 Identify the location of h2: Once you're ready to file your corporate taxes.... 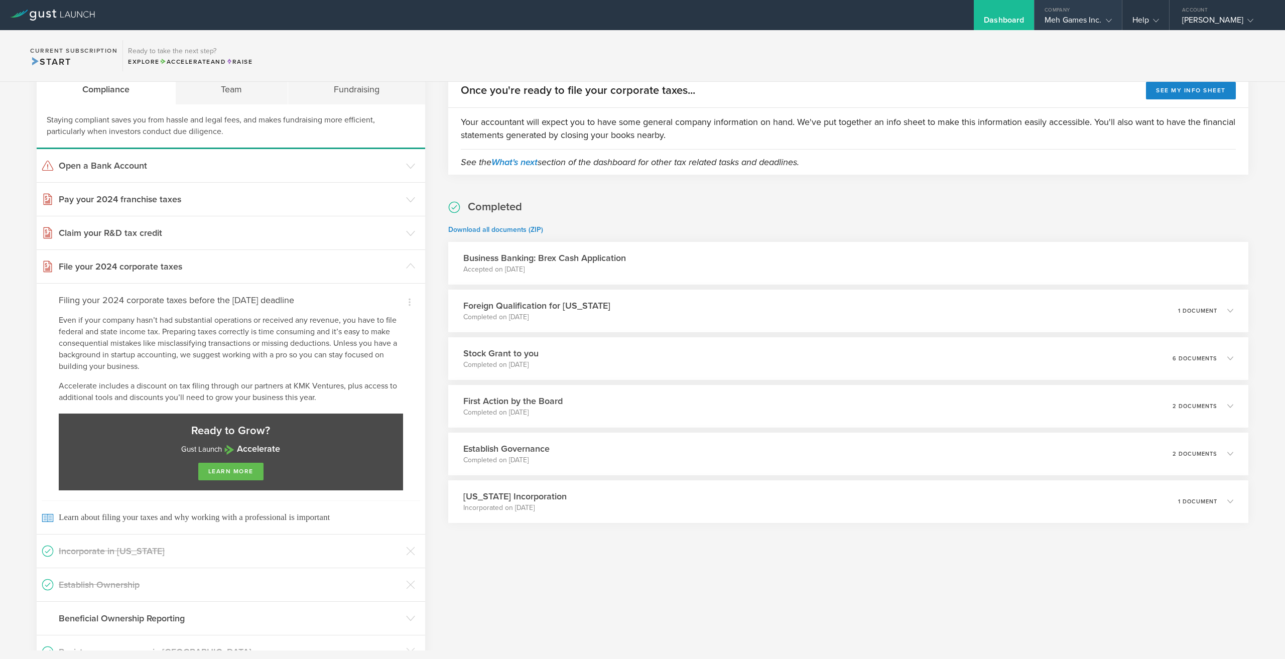
(578, 90).